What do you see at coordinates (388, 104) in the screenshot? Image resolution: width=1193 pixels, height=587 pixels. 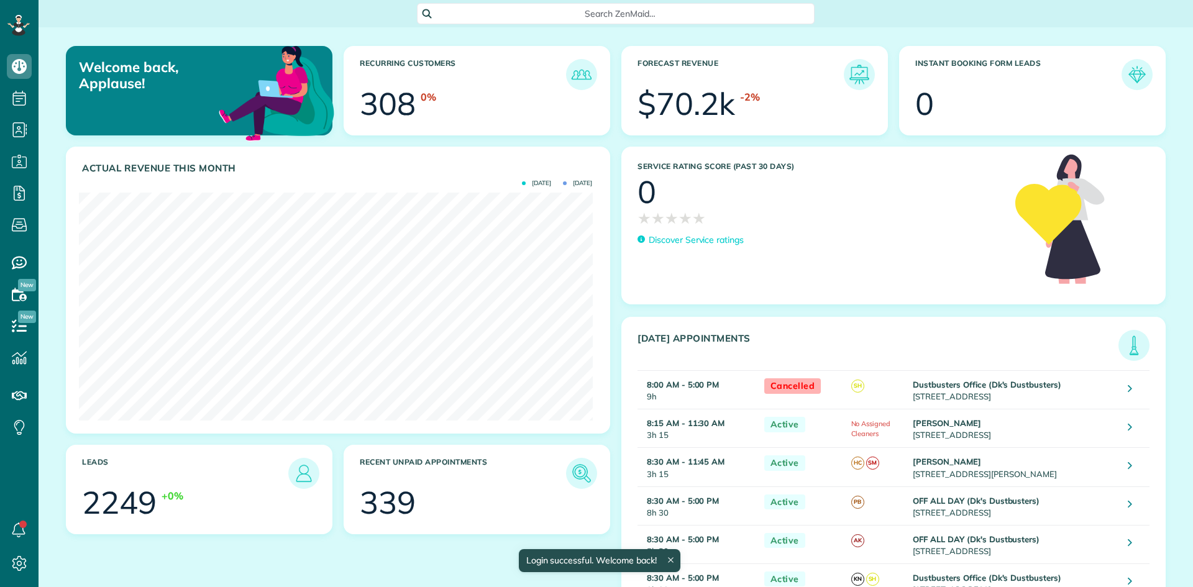 I see `div: 308` at bounding box center [388, 104].